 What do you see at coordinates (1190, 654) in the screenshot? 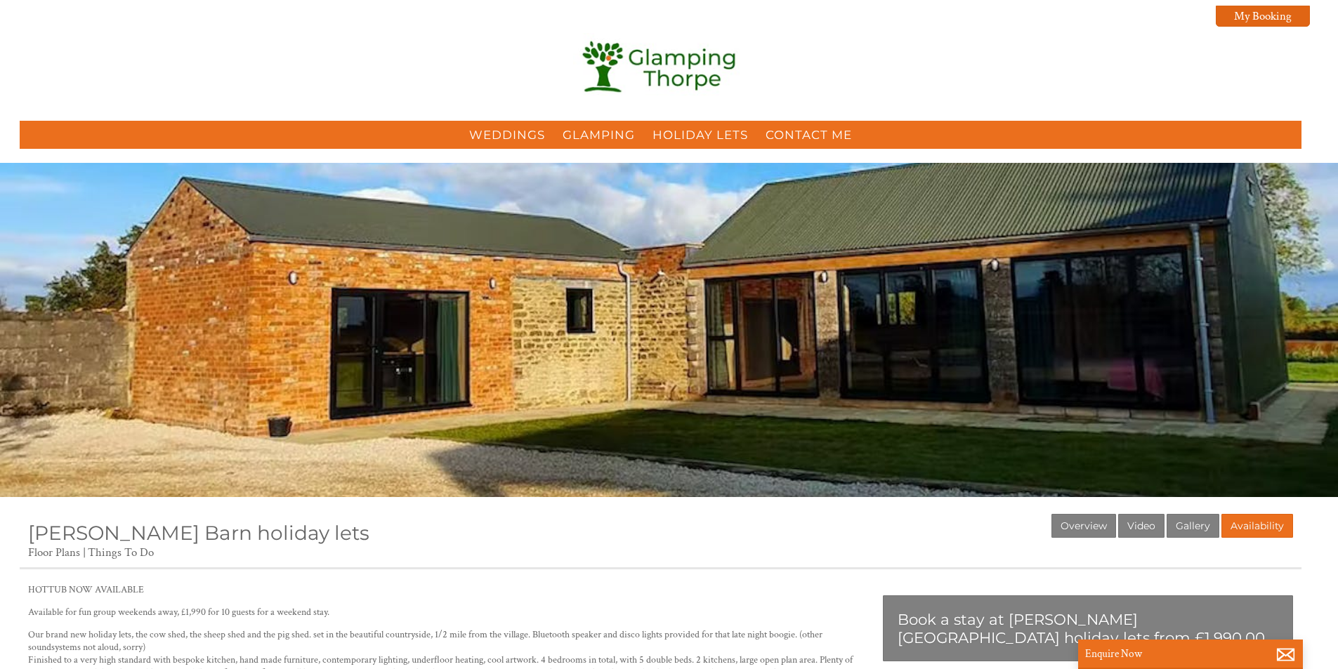
I see `p: Enquire Now` at bounding box center [1190, 654].